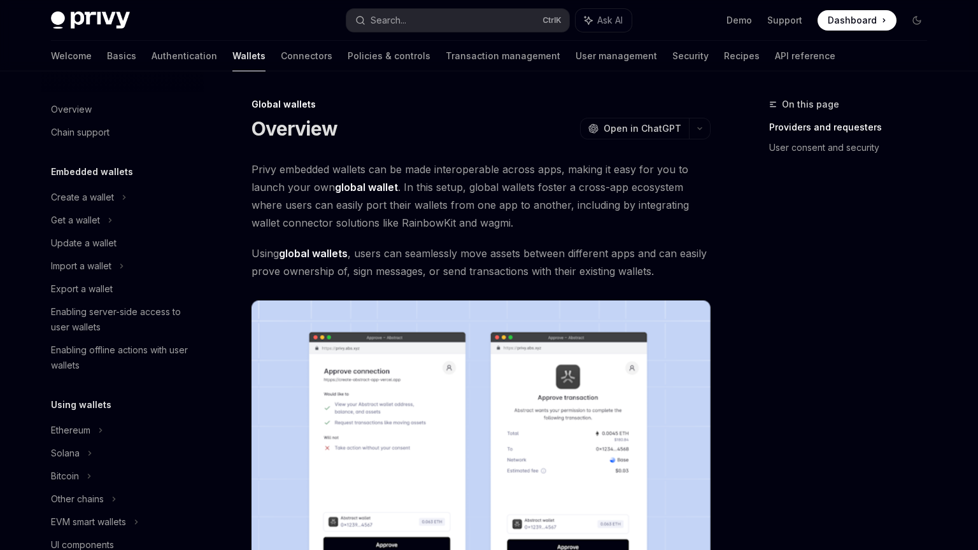 This screenshot has height=550, width=978. Describe the element at coordinates (122, 289) in the screenshot. I see `a: Export a wallet` at that location.